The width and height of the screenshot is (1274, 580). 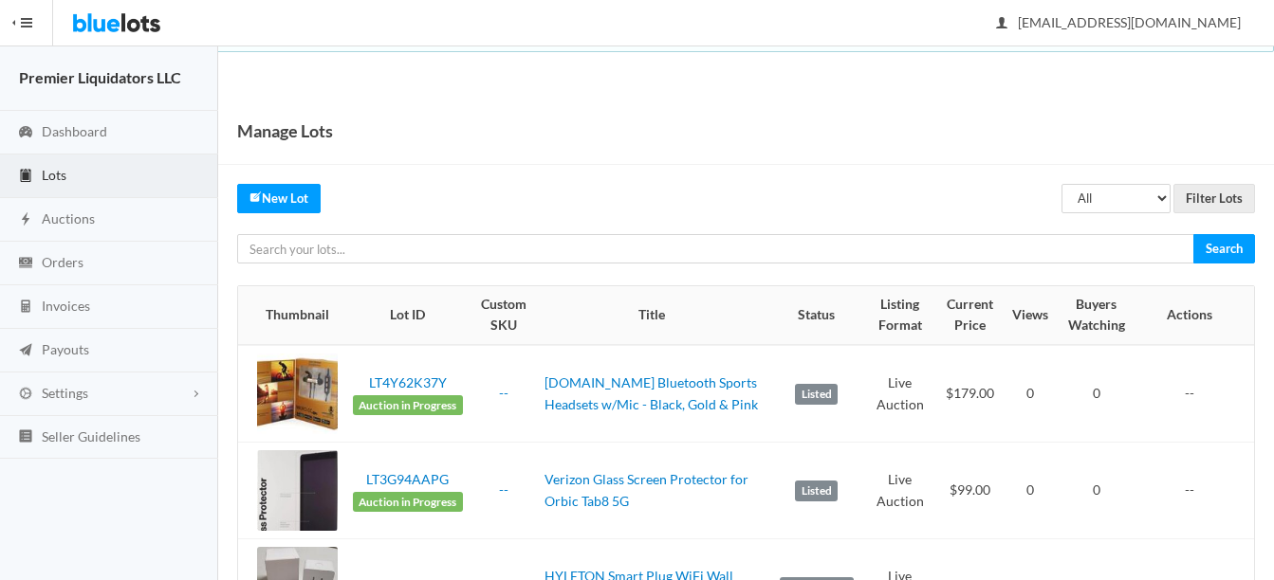 What do you see at coordinates (1195, 316) in the screenshot?
I see `th: Actions` at bounding box center [1195, 316].